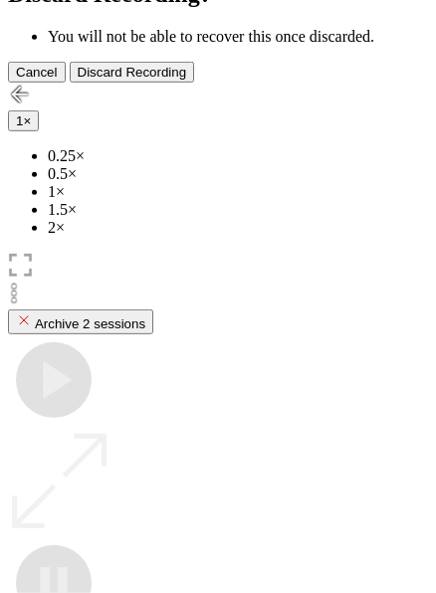 The height and width of the screenshot is (593, 436). Describe the element at coordinates (81, 321) in the screenshot. I see `button: Archive 2 sessions` at that location.